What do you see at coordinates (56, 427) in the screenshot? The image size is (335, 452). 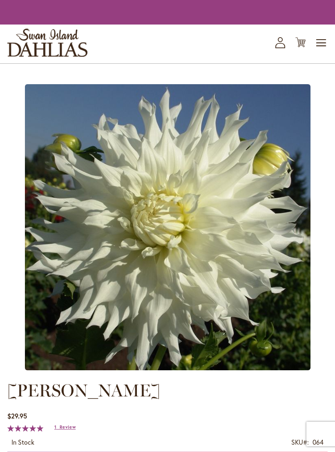 I see `span: 1` at bounding box center [56, 427].